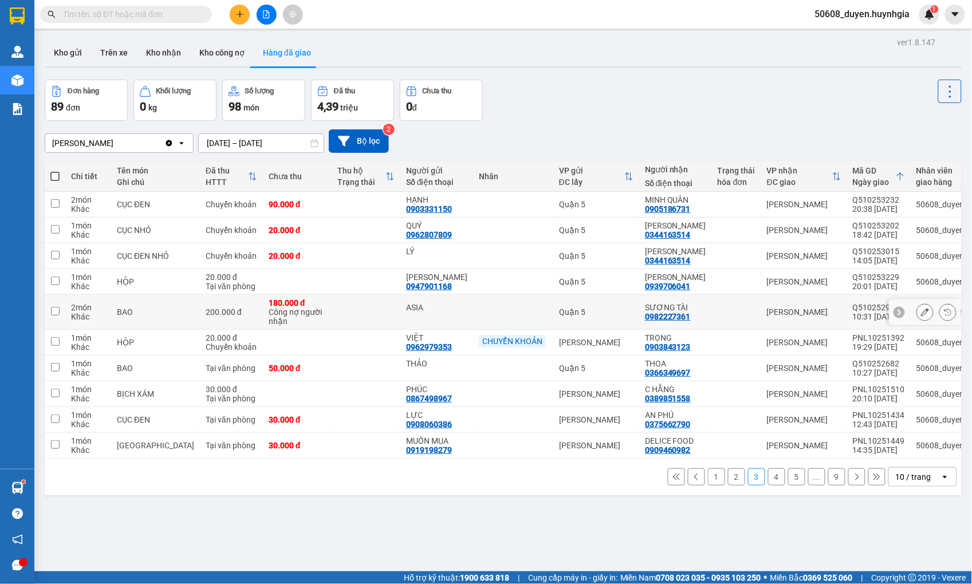  Describe the element at coordinates (17, 514) in the screenshot. I see `span: question-circle` at that location.